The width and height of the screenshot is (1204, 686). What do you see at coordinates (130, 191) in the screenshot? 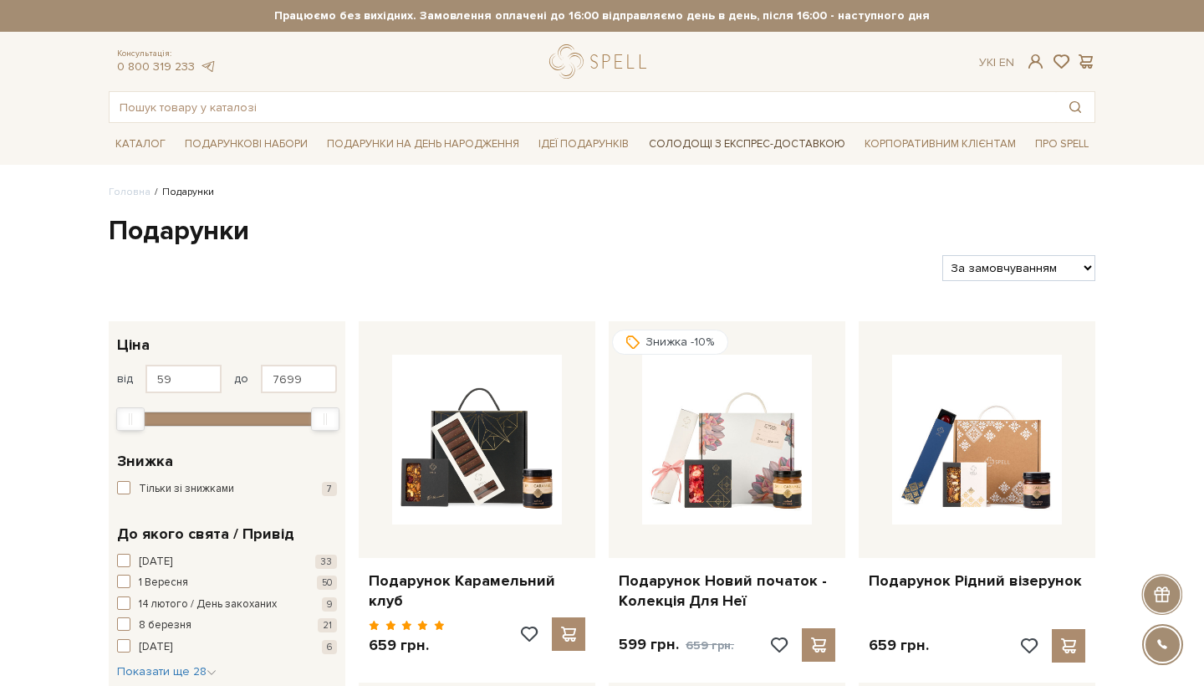
I see `a: Головна` at bounding box center [130, 191].